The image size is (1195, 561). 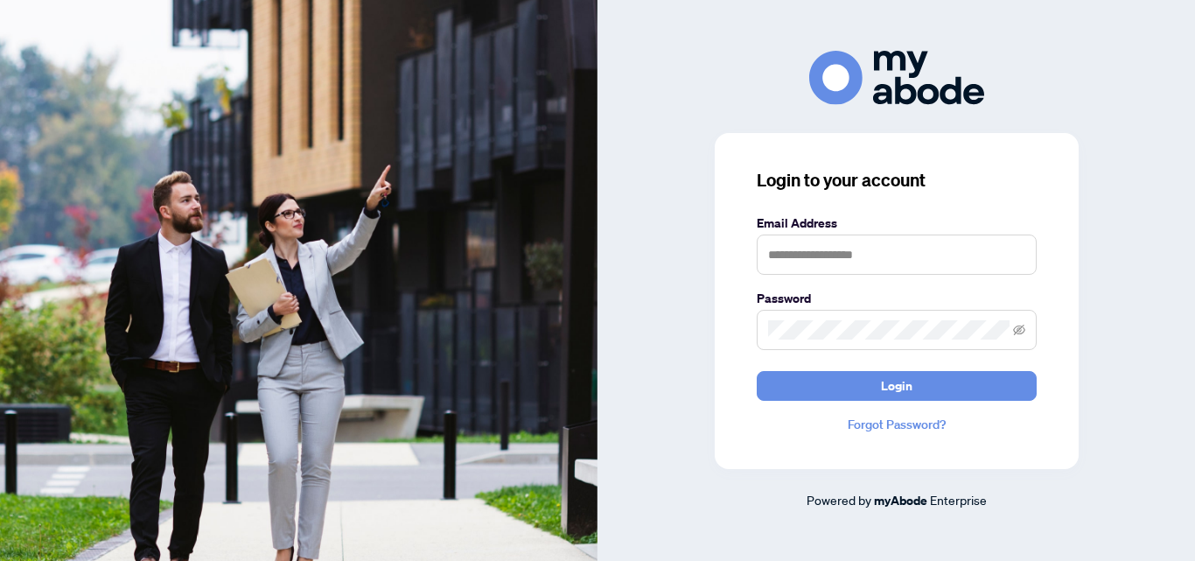 What do you see at coordinates (897, 386) in the screenshot?
I see `button: Login` at bounding box center [897, 386].